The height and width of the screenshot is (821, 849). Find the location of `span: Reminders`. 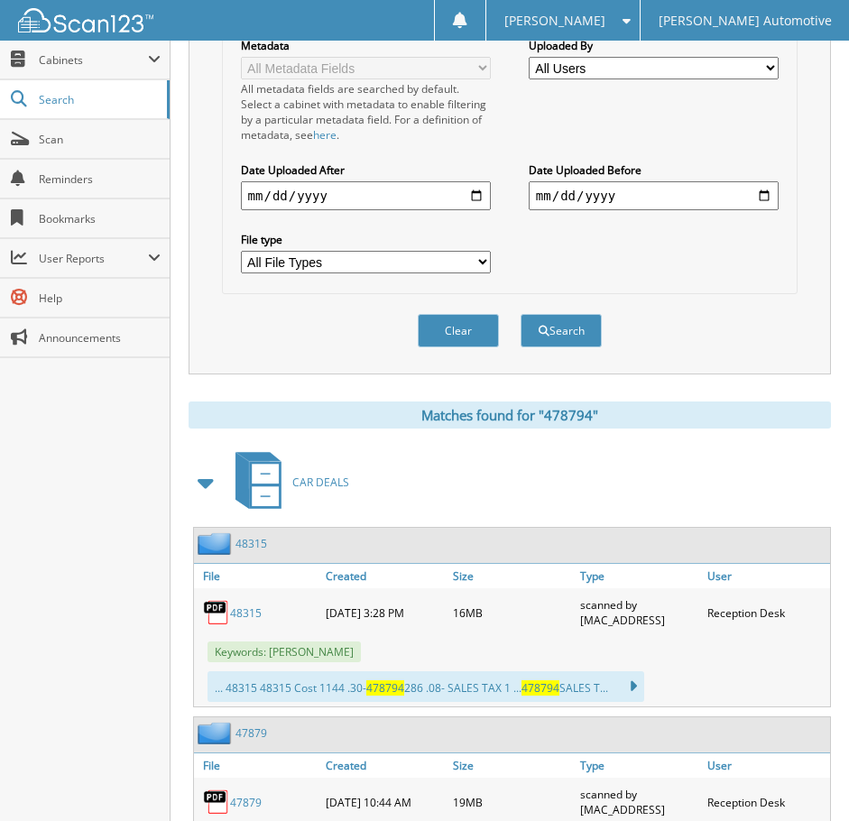

span: Reminders is located at coordinates (99, 179).